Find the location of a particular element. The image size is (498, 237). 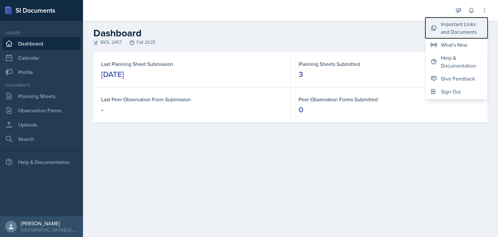

div: What's New is located at coordinates (454, 45).